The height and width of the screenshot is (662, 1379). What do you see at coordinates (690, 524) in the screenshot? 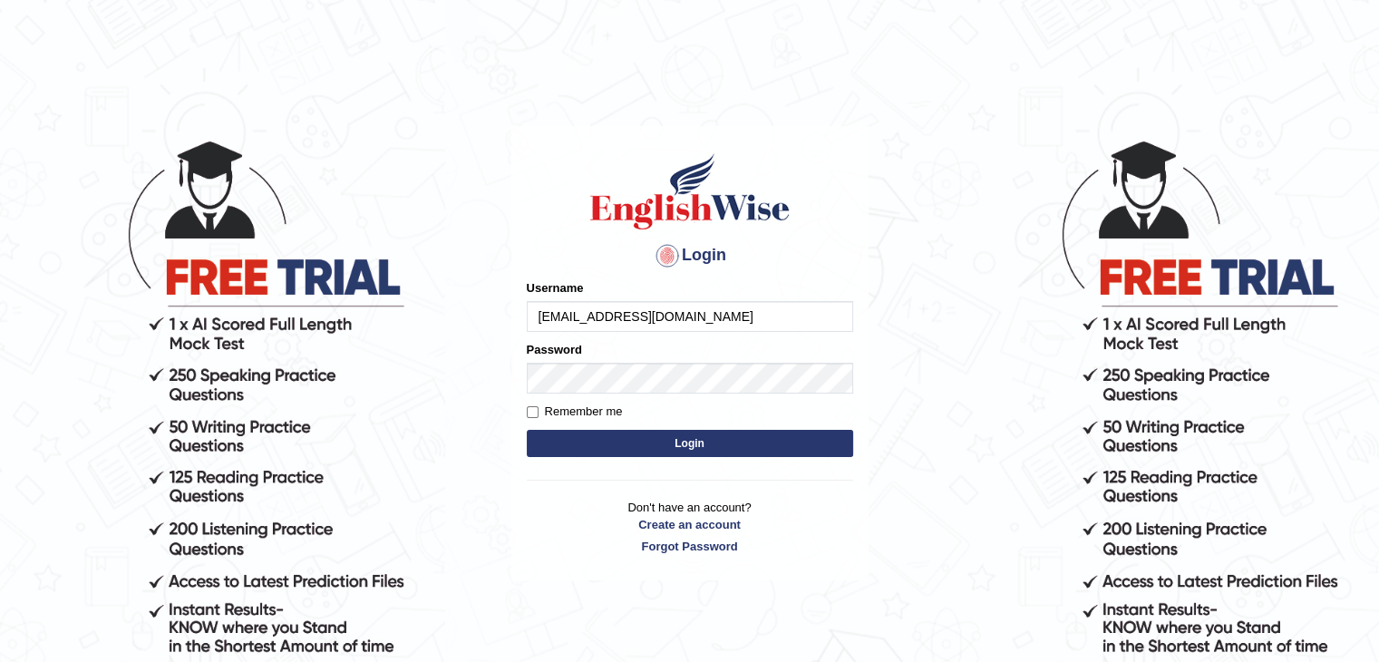
I see `a: Create an account` at bounding box center [690, 524].